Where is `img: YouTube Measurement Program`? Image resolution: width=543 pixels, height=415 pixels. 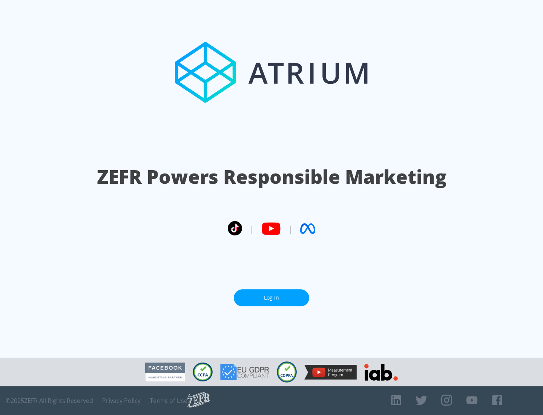
img: YouTube Measurement Program is located at coordinates (331, 372).